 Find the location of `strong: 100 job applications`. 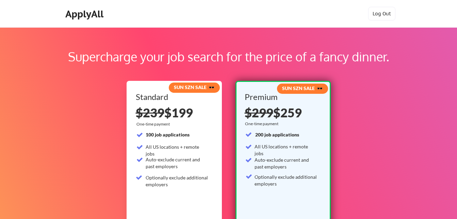

strong: 100 job applications is located at coordinates (168, 134).